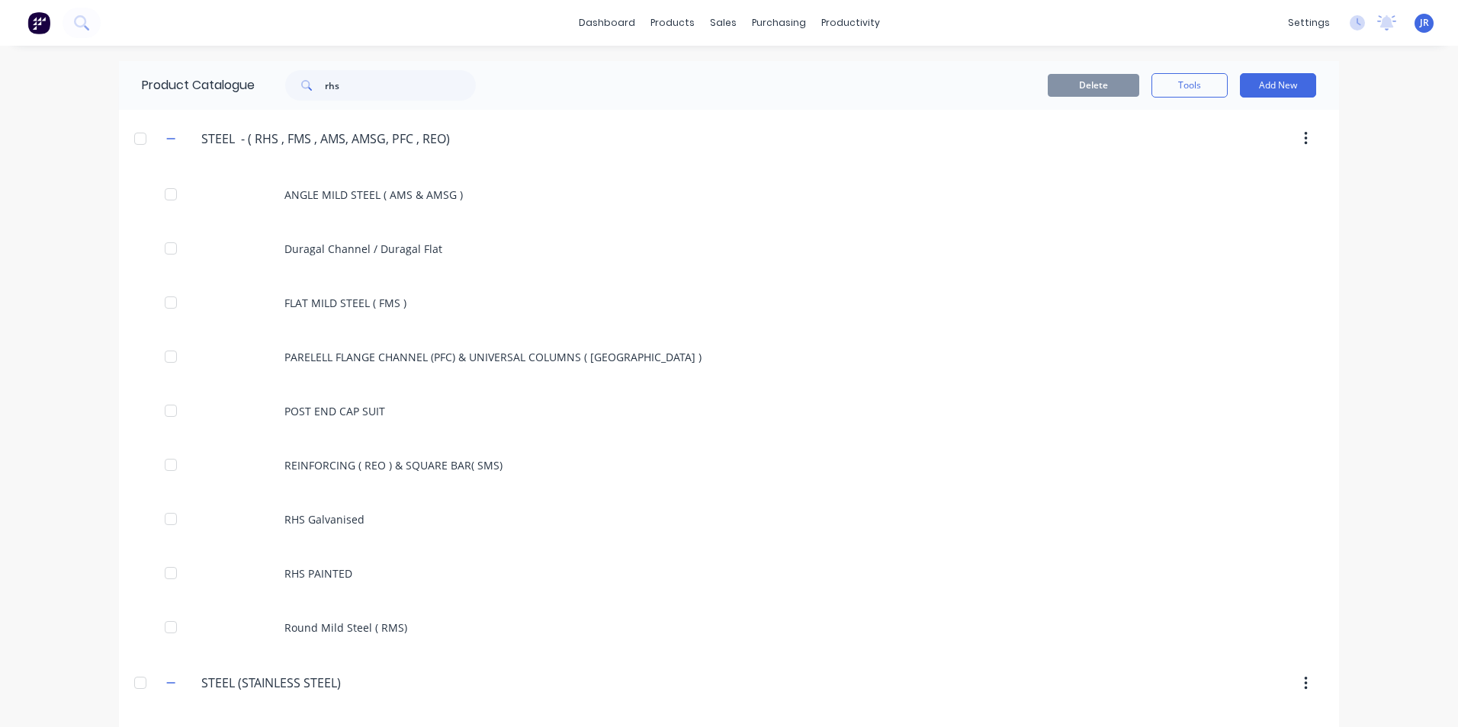 The height and width of the screenshot is (727, 1458). What do you see at coordinates (723, 23) in the screenshot?
I see `div: sales` at bounding box center [723, 23].